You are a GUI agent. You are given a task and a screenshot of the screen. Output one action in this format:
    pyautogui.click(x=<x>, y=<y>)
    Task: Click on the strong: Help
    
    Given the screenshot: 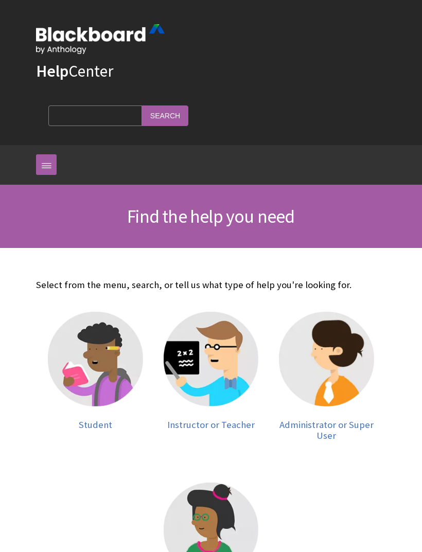 What is the action you would take?
    pyautogui.click(x=52, y=71)
    